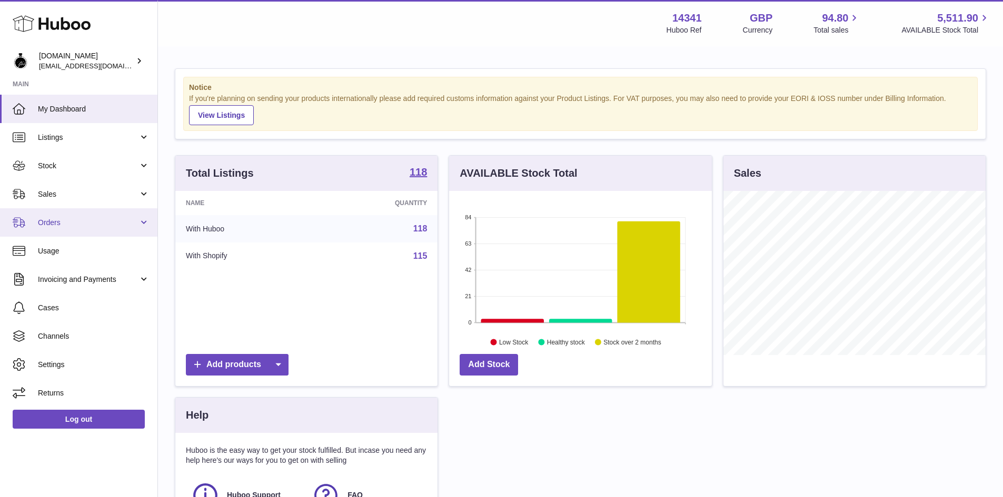 The height and width of the screenshot is (497, 1003). What do you see at coordinates (835, 18) in the screenshot?
I see `span: 94.80` at bounding box center [835, 18].